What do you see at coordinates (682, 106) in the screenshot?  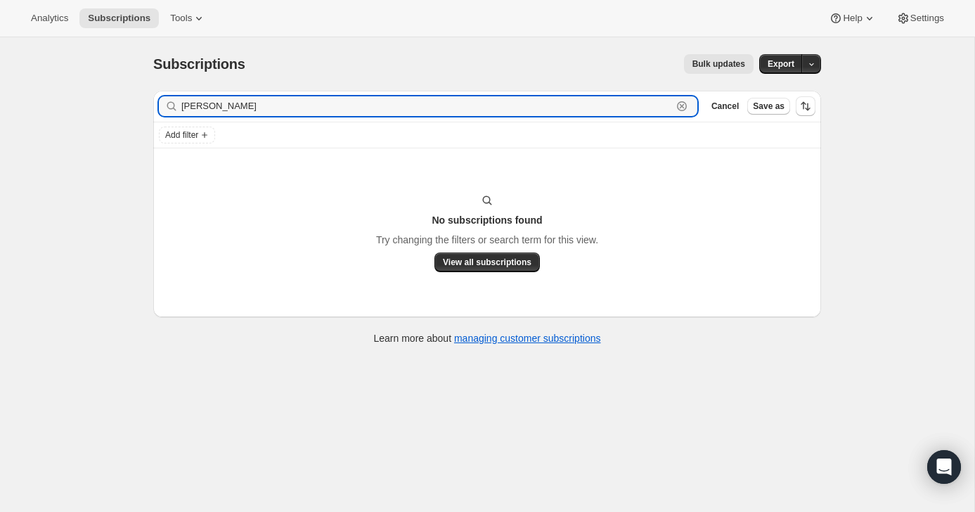 I see `button: Clear` at bounding box center [682, 106].